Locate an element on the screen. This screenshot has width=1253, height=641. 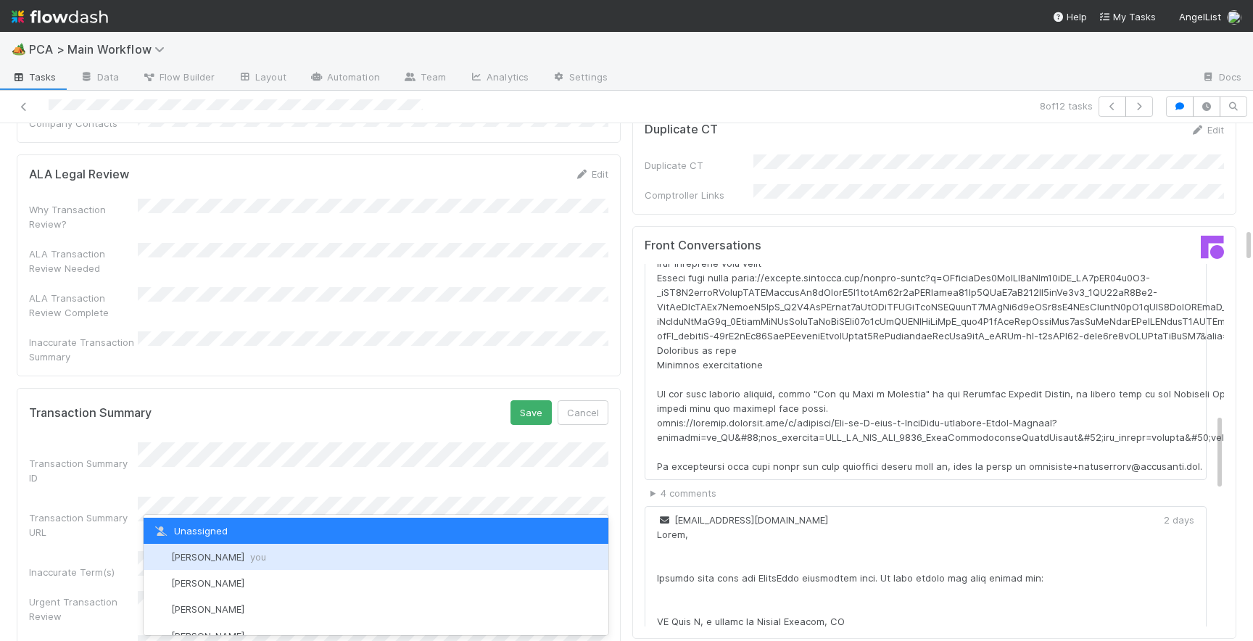
a: Layout is located at coordinates (262, 78).